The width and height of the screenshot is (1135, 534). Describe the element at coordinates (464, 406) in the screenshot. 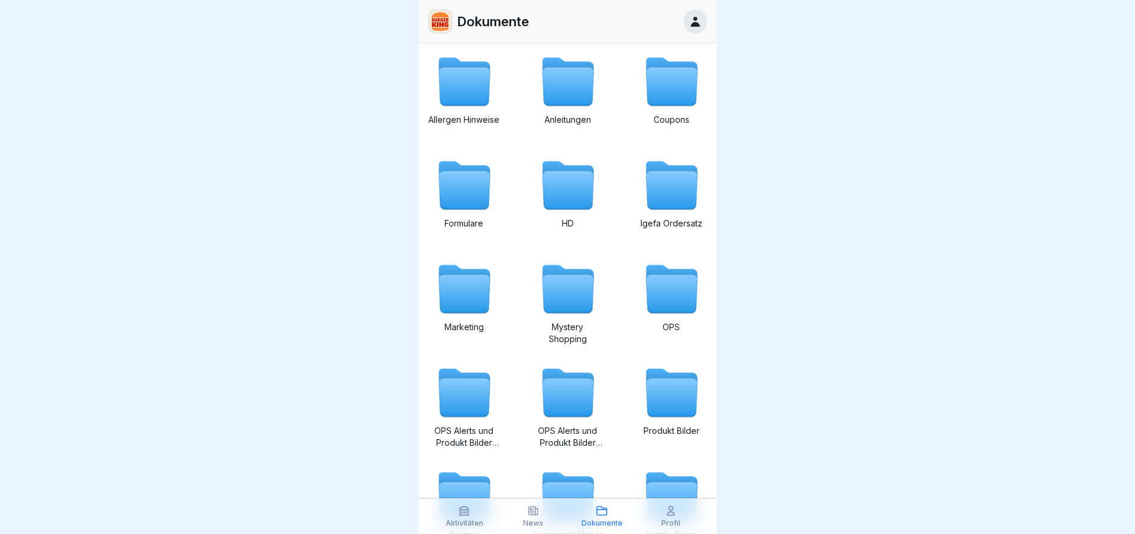

I see `a: OPS Alerts und Produkt Bilder Promo` at that location.